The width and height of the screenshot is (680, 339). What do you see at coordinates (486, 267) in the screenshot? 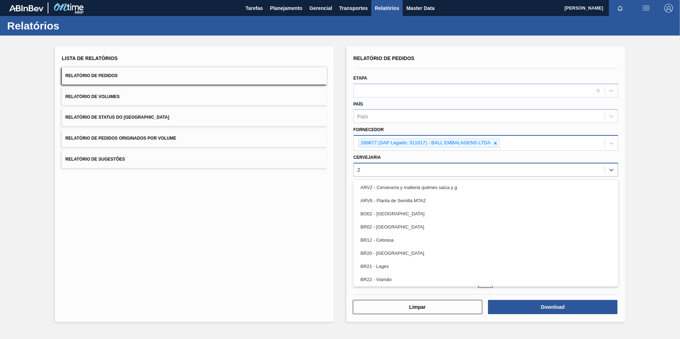
I see `div: BR21 - Lages` at bounding box center [486, 267].